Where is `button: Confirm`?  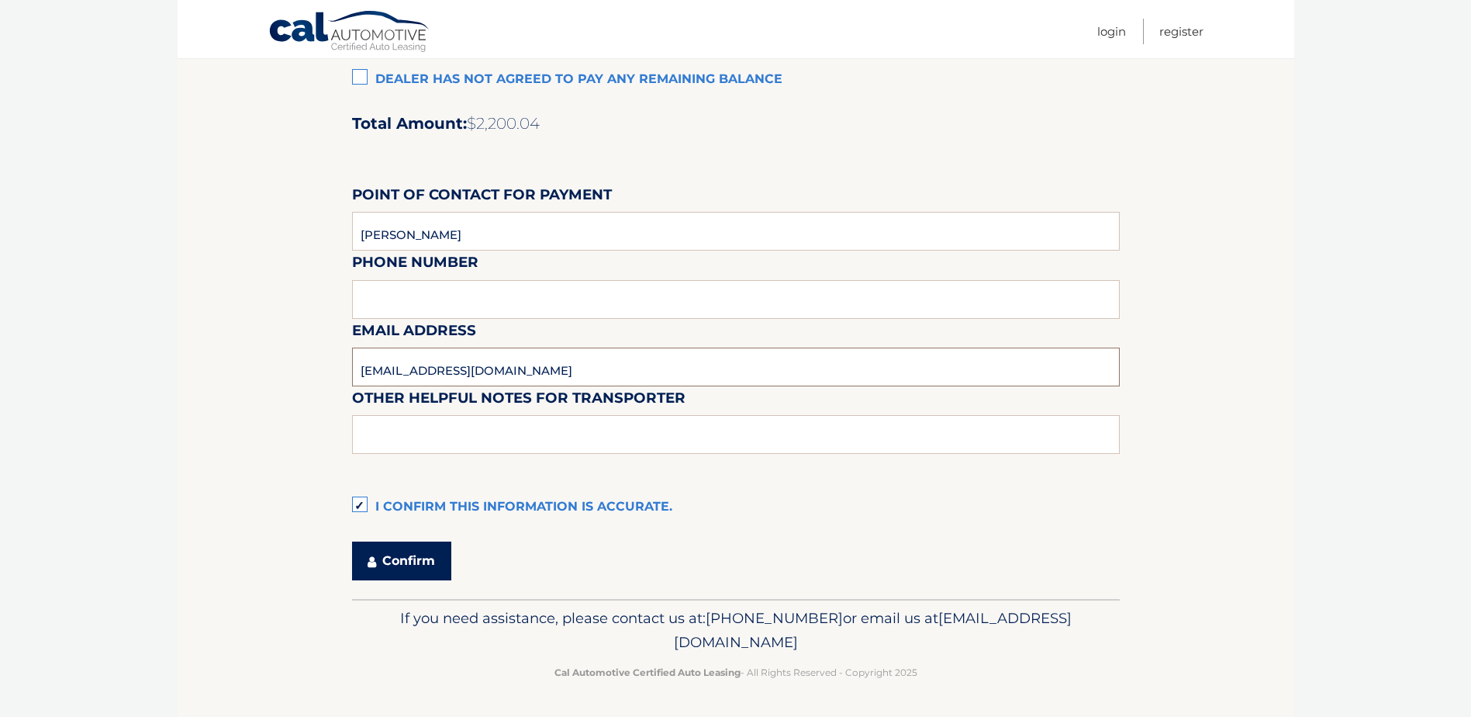
button: Confirm is located at coordinates (402, 561).